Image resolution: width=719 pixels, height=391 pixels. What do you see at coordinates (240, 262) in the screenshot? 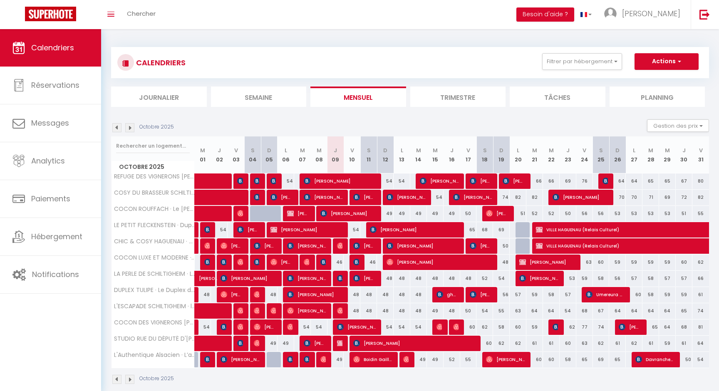
I see `span: Noreleen Lubas` at bounding box center [240, 262].